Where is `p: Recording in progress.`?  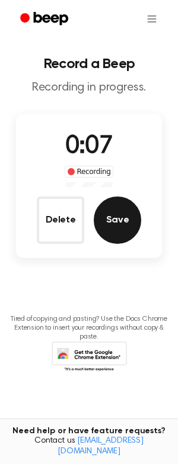
p: Recording in progress. is located at coordinates (89, 88).